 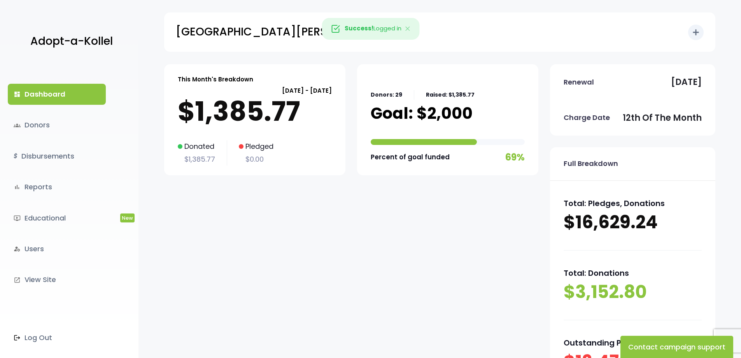 I want to click on button: Close, so click(x=408, y=29).